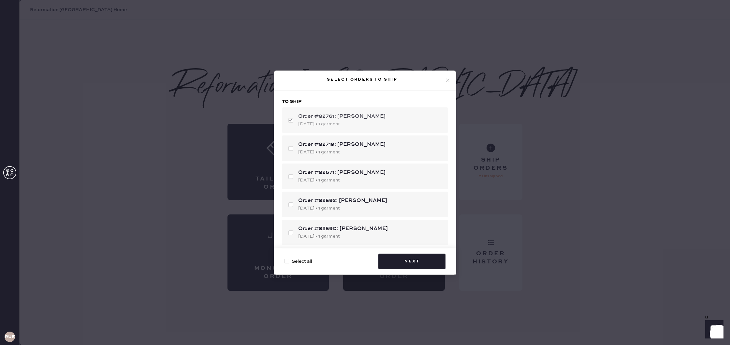 Image resolution: width=730 pixels, height=345 pixels. What do you see at coordinates (302, 261) in the screenshot?
I see `span: Select all` at bounding box center [302, 261].